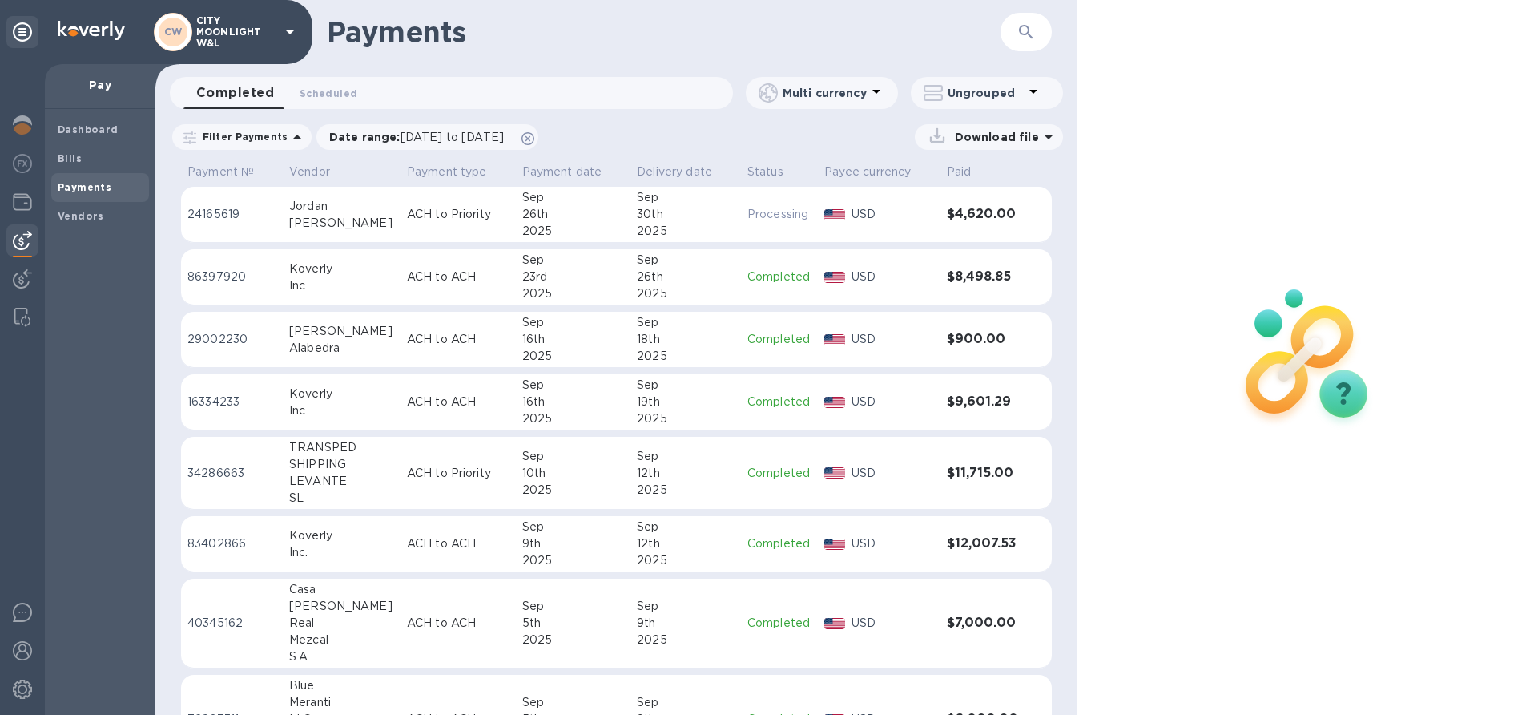 This screenshot has height=715, width=1538. I want to click on div: 30th, so click(686, 214).